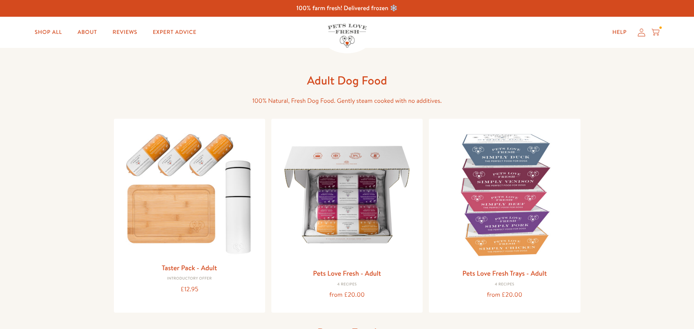 This screenshot has width=694, height=329. Describe the element at coordinates (347, 80) in the screenshot. I see `h1: Adult Dog Food` at that location.